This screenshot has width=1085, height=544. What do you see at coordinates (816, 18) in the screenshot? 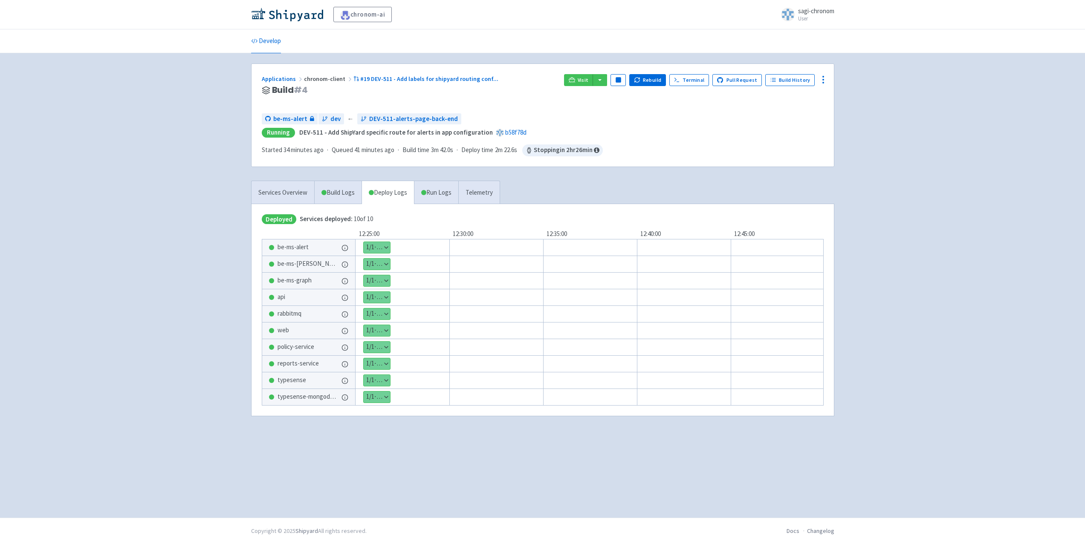
I see `small: User` at bounding box center [816, 18].